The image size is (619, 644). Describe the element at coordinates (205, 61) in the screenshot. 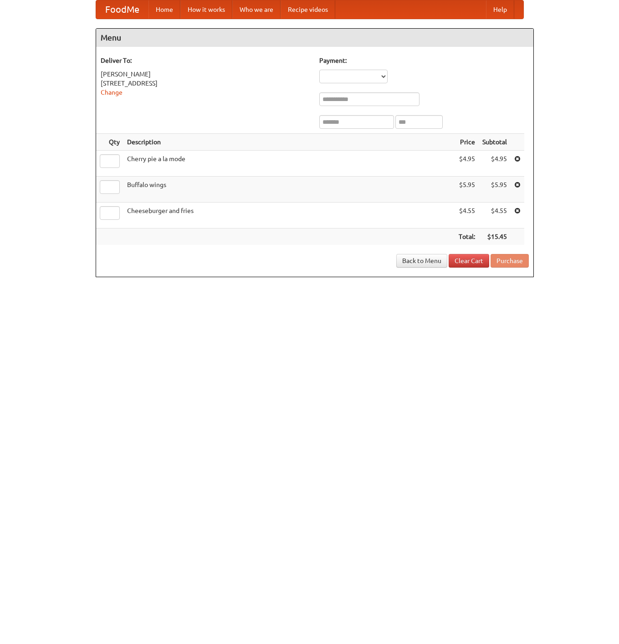

I see `h5: Deliver To:` at that location.